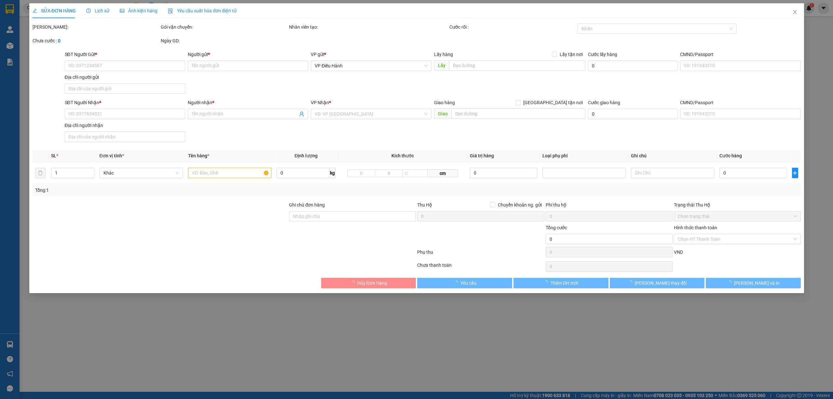 The width and height of the screenshot is (833, 399). What do you see at coordinates (633, 66) in the screenshot?
I see `input: Cước lấy hàng` at bounding box center [633, 66].